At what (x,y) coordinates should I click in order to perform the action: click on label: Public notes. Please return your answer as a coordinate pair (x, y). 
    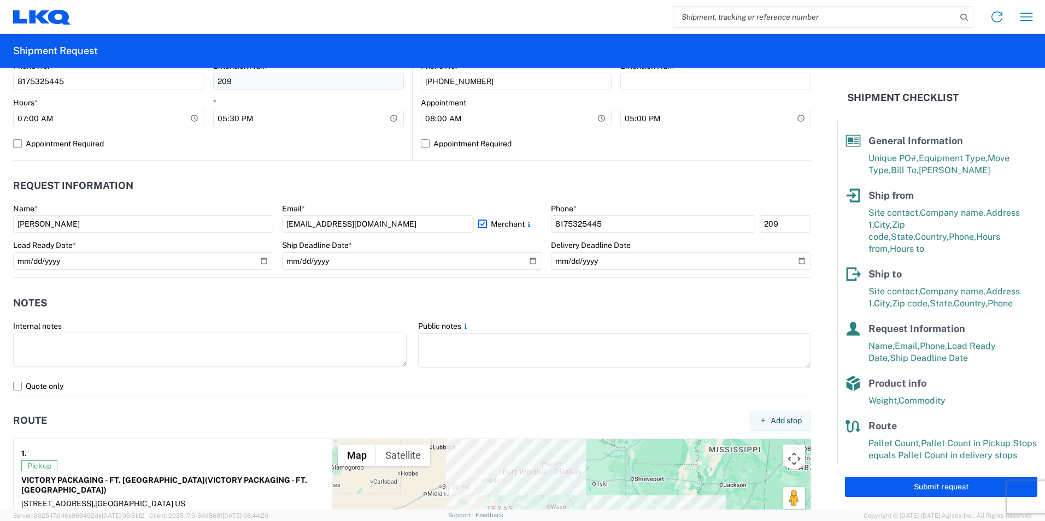
    Looking at the image, I should click on (444, 326).